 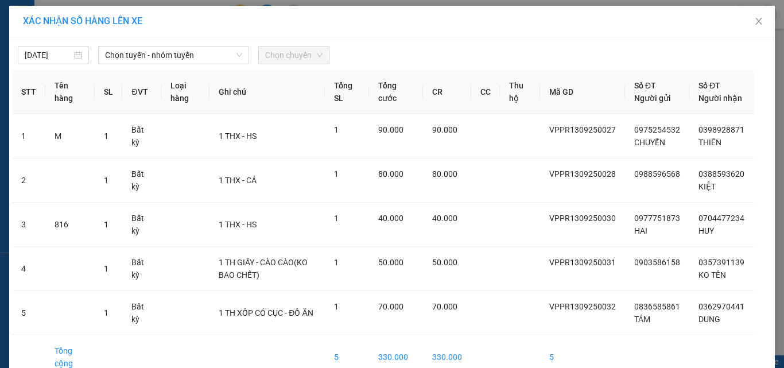 What do you see at coordinates (722, 174) in the screenshot?
I see `span: 0388593620` at bounding box center [722, 174].